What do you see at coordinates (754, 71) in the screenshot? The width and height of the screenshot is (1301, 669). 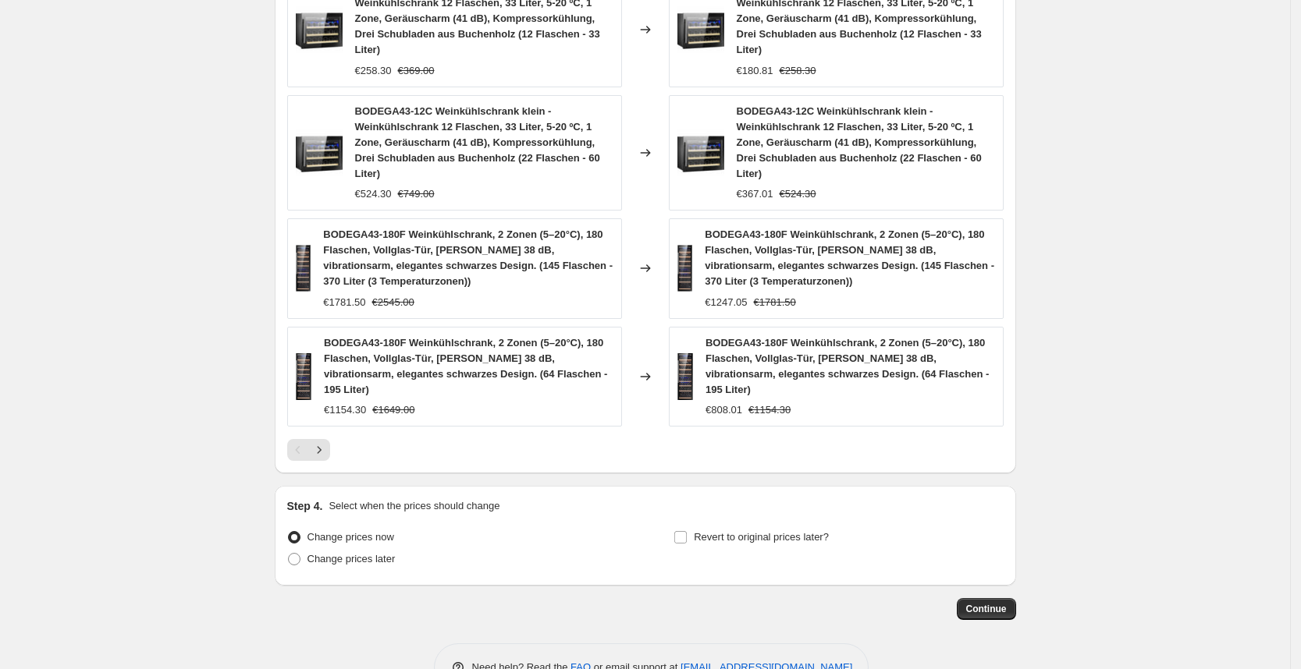 I see `div: €180.81` at bounding box center [754, 71].